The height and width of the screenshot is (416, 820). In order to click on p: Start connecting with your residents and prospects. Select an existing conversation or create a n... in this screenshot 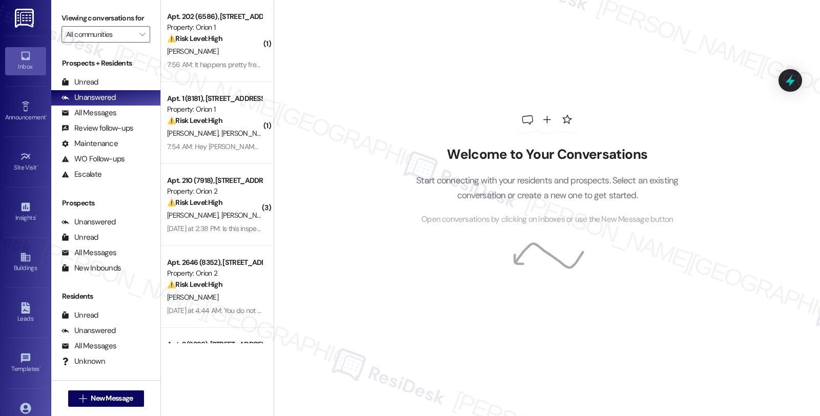, I will do `click(547, 188)`.